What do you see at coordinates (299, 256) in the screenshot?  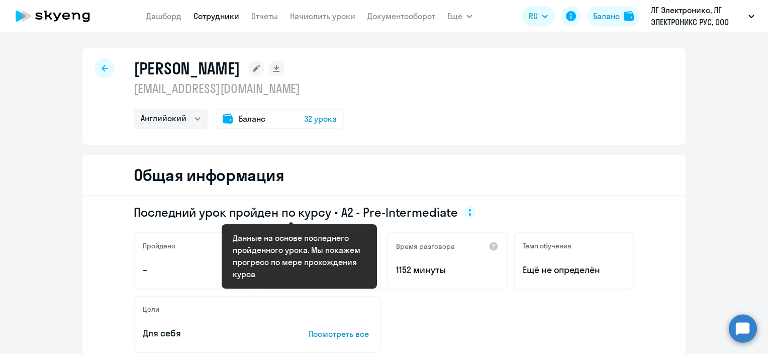 I see `div: Данные на основе последнего пройденного урока. Мы покажем прогресс по мере прохождения курса` at bounding box center [299, 256].